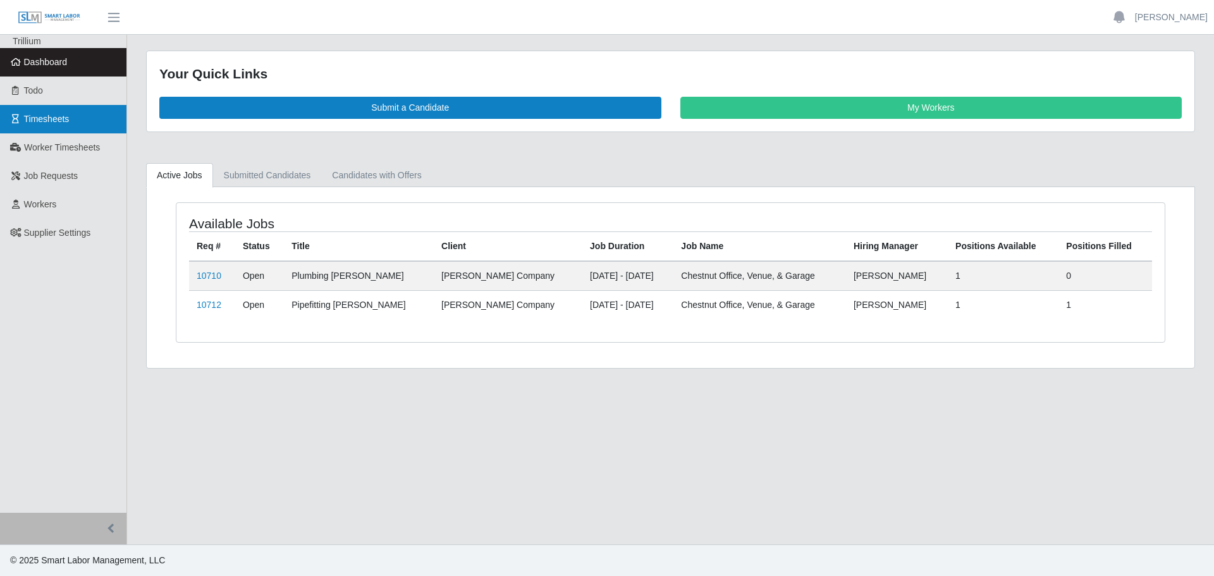 This screenshot has width=1214, height=576. I want to click on th: Client, so click(508, 246).